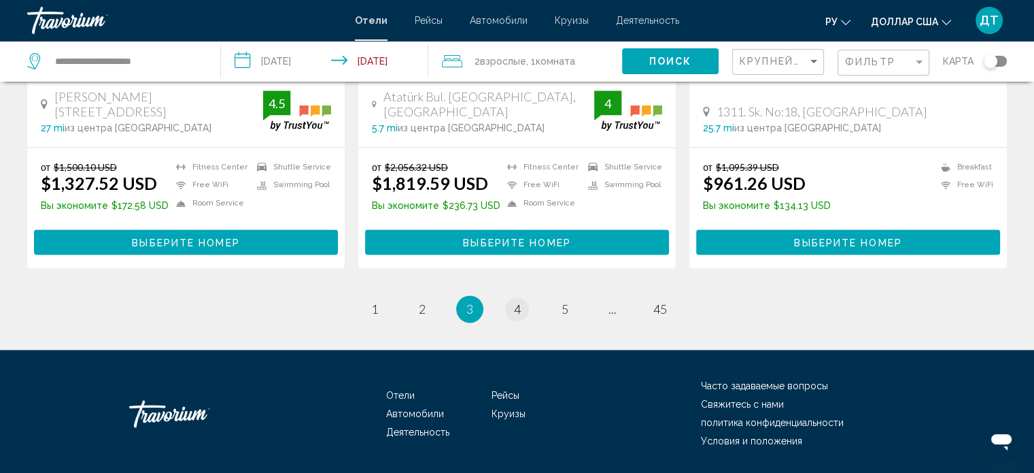  I want to click on font: ру, so click(832, 22).